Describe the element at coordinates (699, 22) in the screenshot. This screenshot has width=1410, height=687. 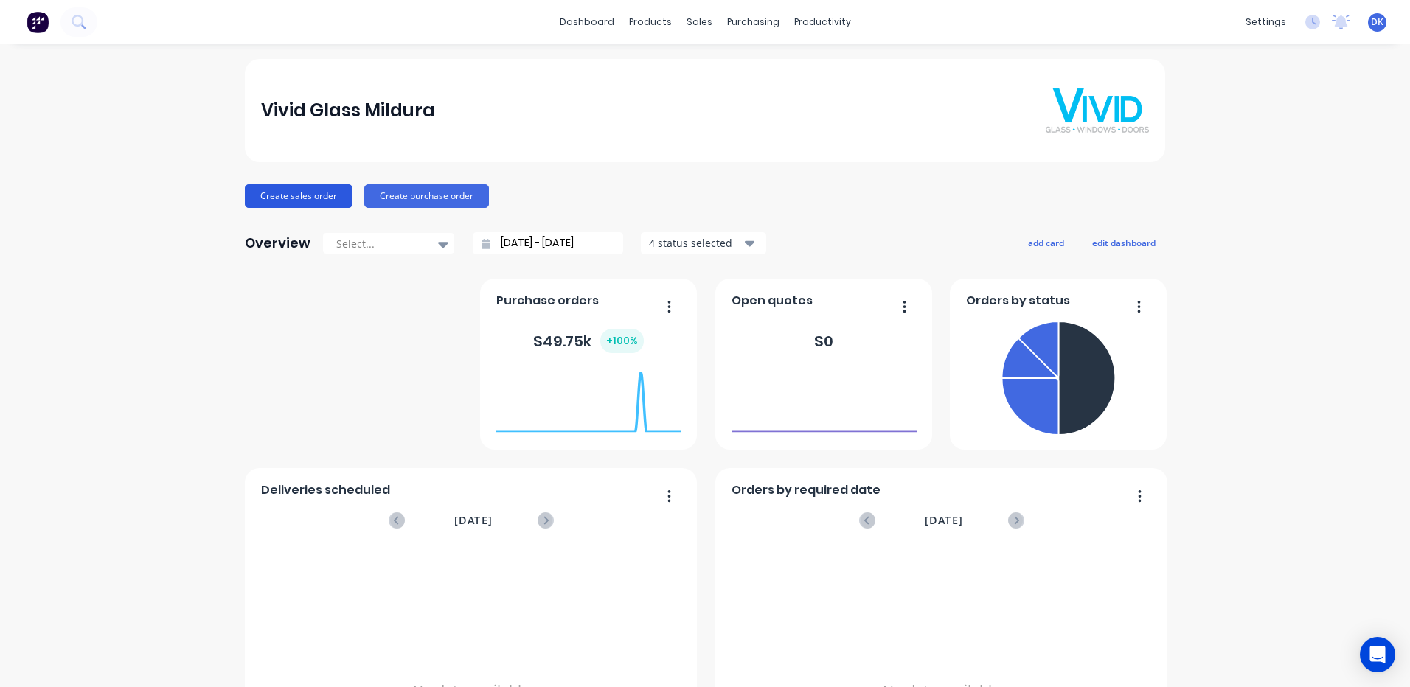
I see `div: sales` at that location.